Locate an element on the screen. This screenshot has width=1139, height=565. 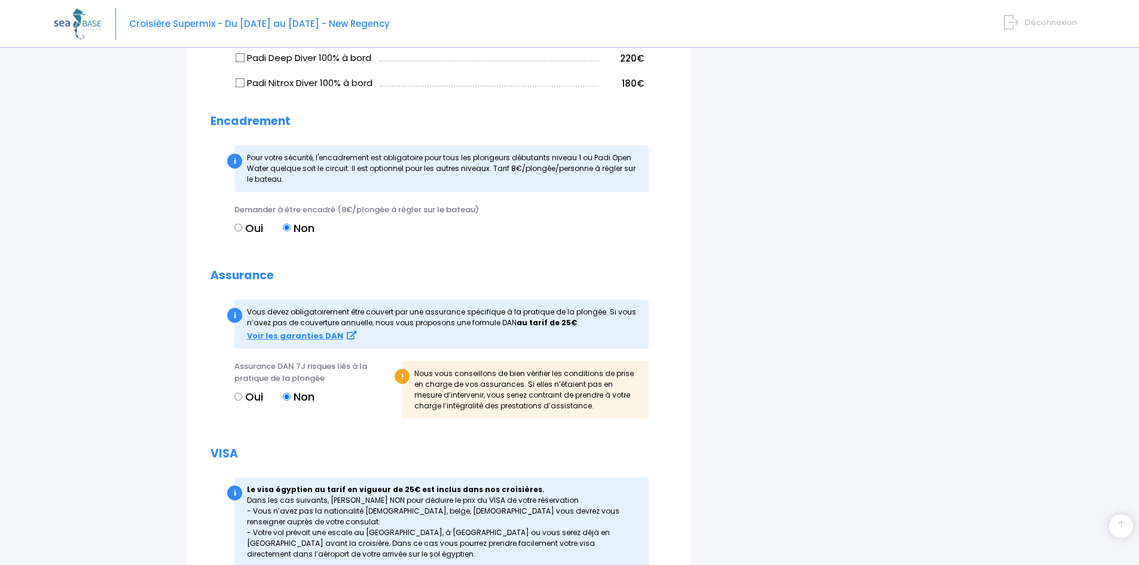
strong: Le visa égyptien au tarif en vigueur de 25€ est inclus dans nos croisières. is located at coordinates (396, 489).